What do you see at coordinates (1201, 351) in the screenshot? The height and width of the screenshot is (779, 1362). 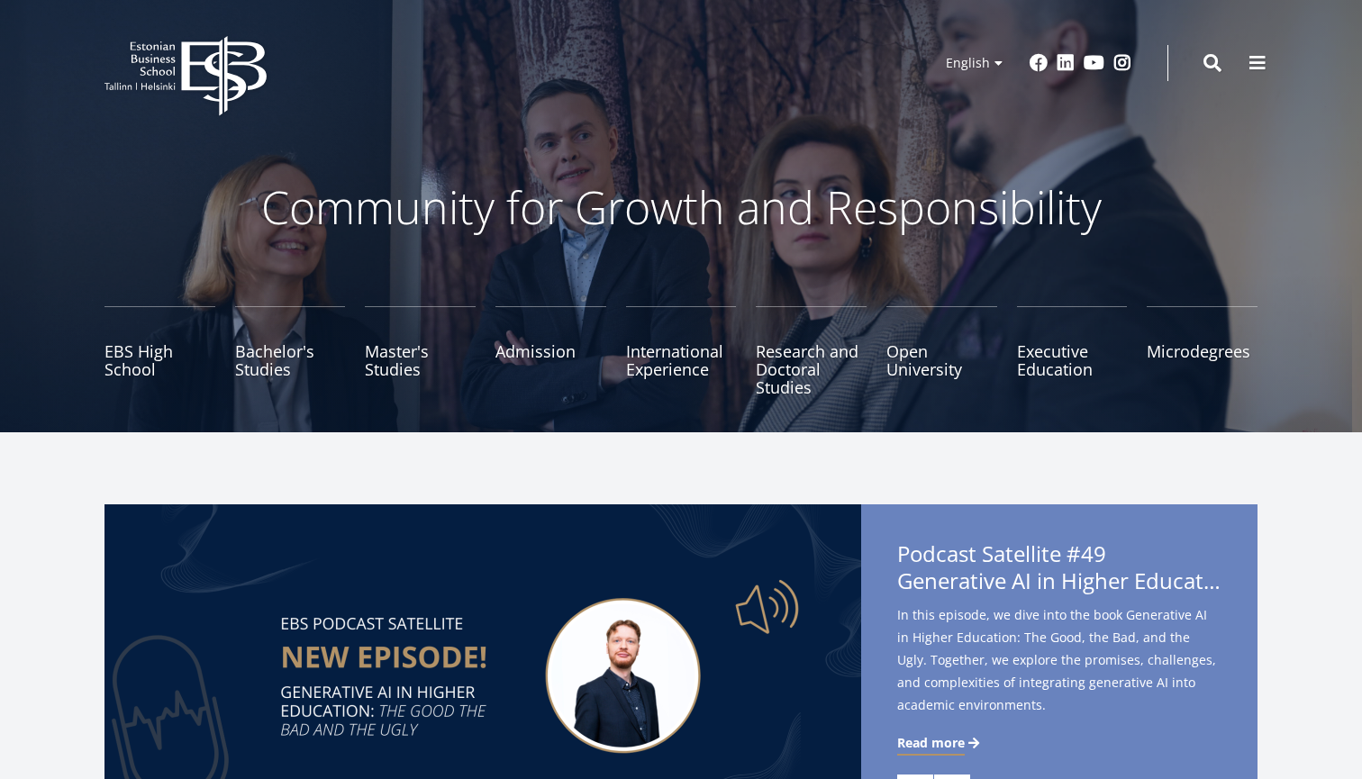 I see `a: Microdegrees` at bounding box center [1201, 351].